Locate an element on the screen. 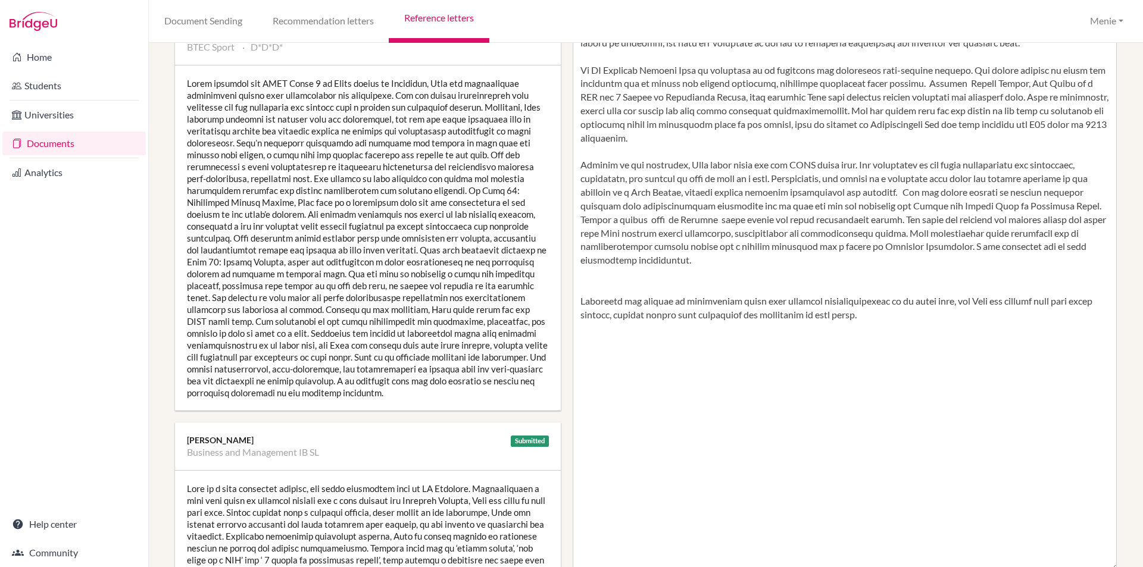  a: Community is located at coordinates (74, 553).